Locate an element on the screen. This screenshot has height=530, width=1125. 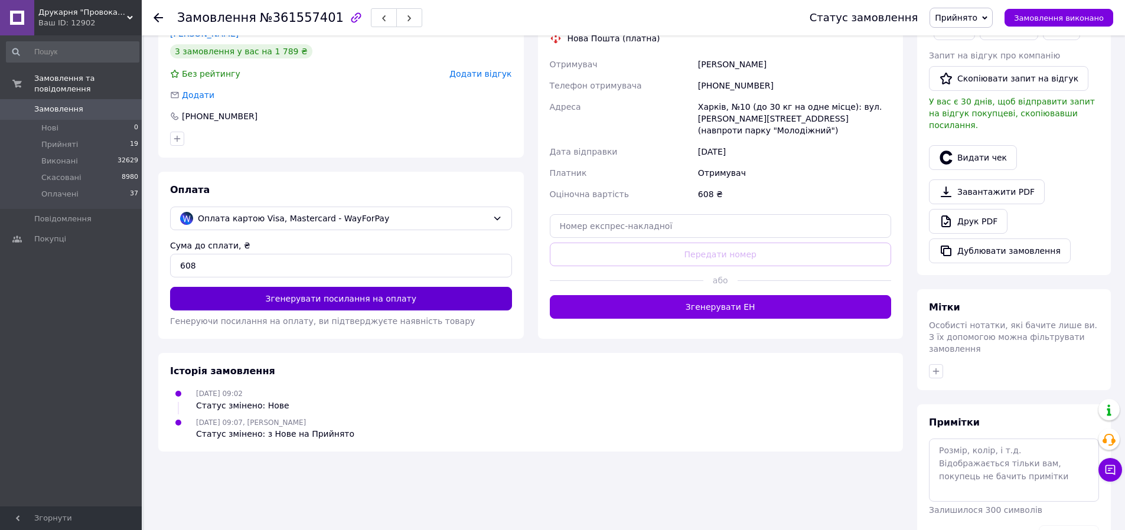
input: Пошук is located at coordinates (73, 52).